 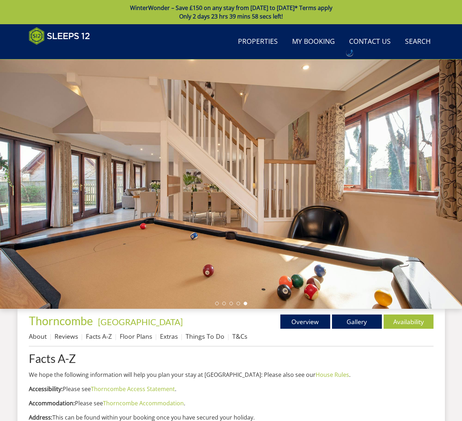 I want to click on a: Reviews, so click(x=66, y=337).